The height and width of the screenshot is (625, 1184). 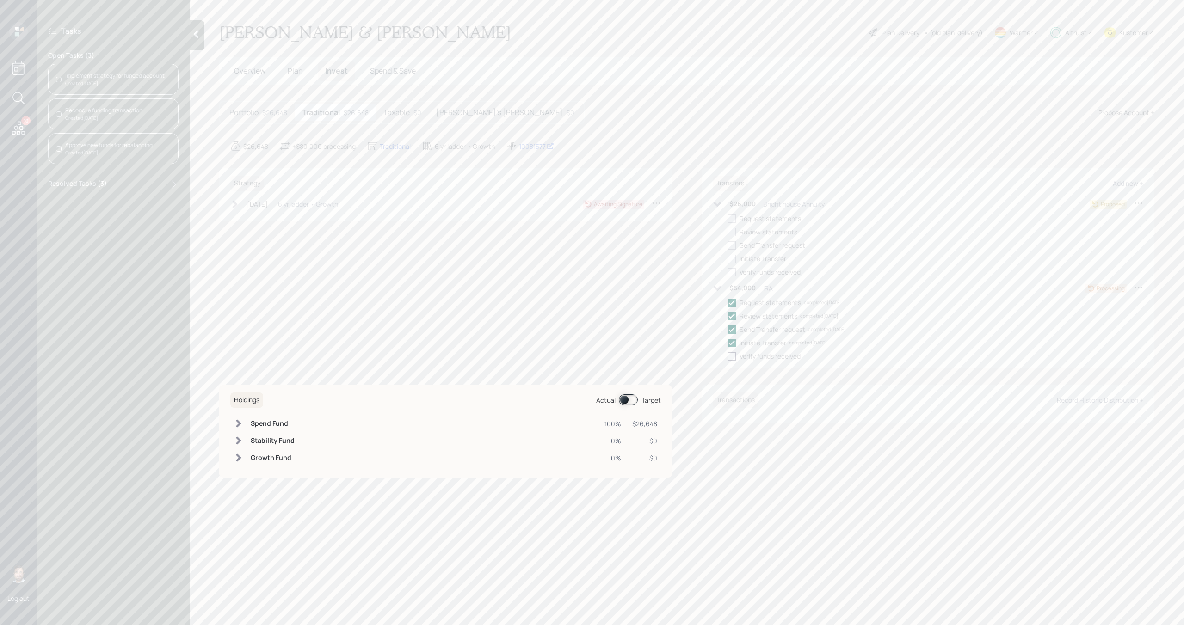 What do you see at coordinates (393, 71) in the screenshot?
I see `span: Spend & Save` at bounding box center [393, 71].